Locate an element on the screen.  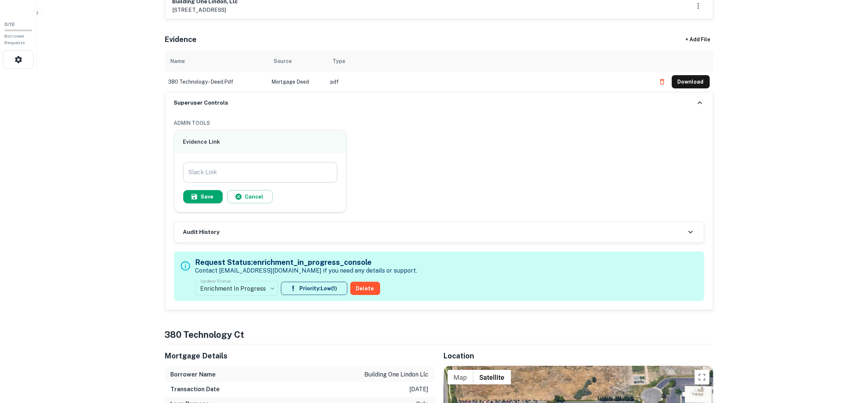
h5: Mortgage Details is located at coordinates (300, 356).